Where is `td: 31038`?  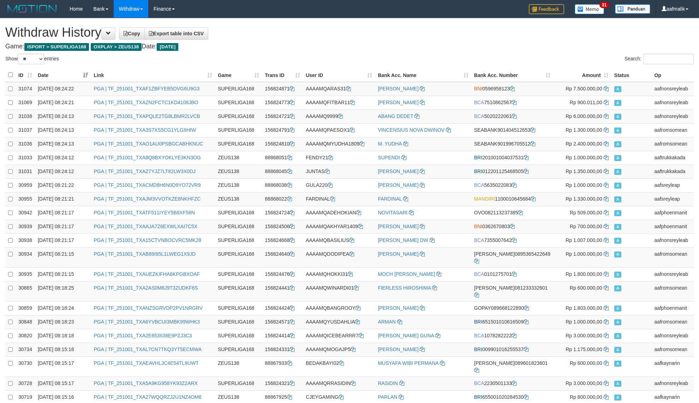
td: 31038 is located at coordinates (25, 116).